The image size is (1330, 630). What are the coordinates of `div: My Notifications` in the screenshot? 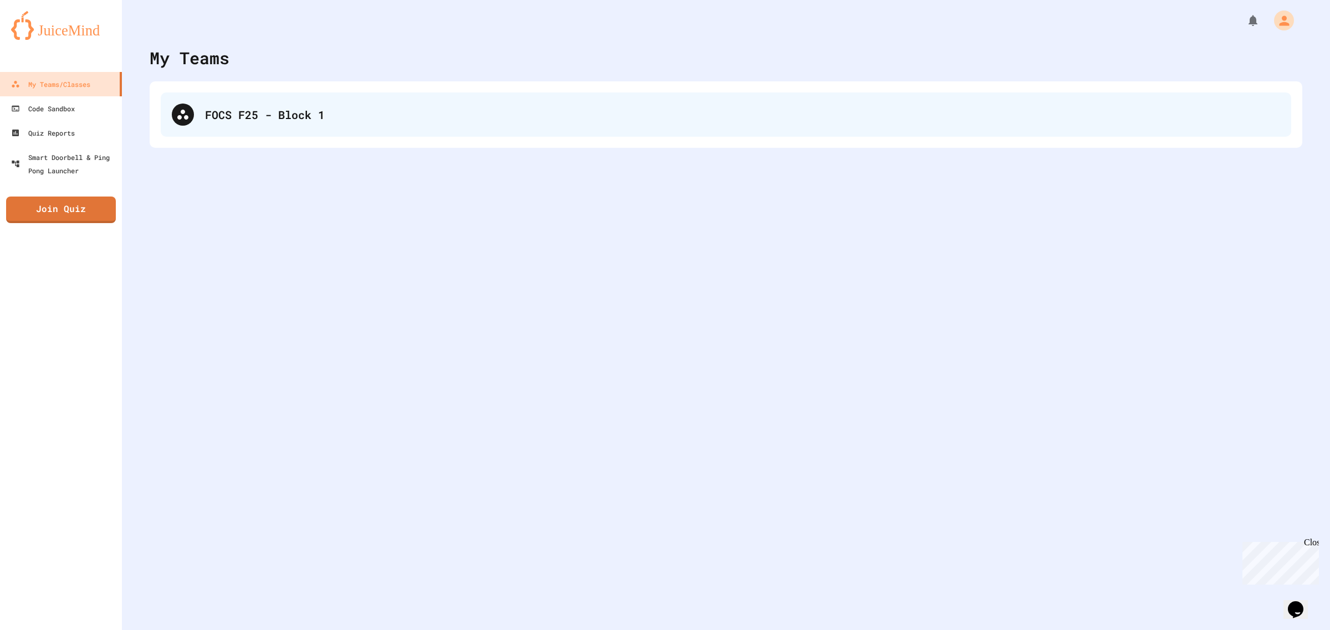 It's located at (1244, 20).